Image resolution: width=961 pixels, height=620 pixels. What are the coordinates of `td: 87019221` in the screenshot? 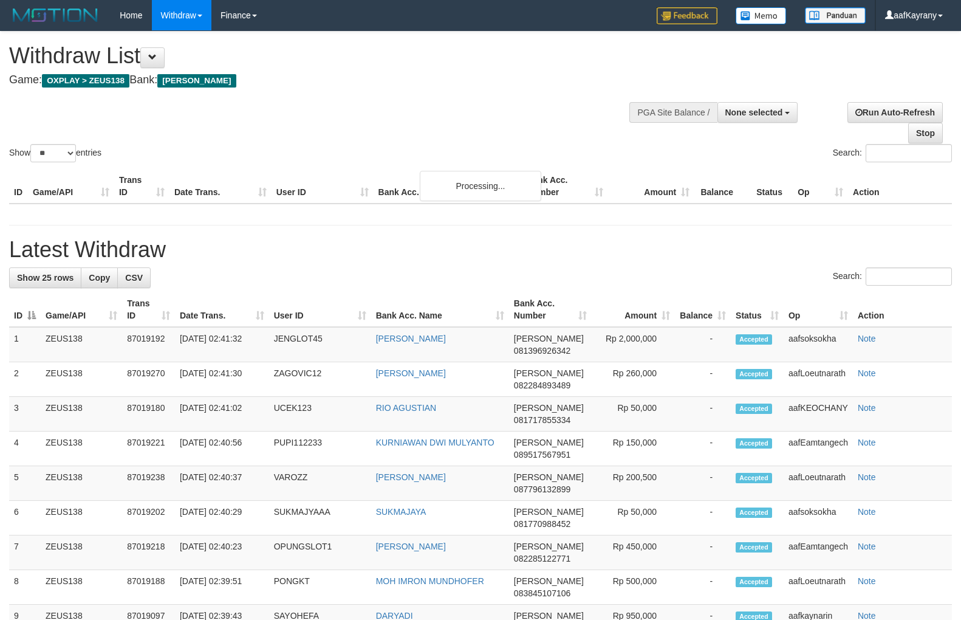 It's located at (148, 448).